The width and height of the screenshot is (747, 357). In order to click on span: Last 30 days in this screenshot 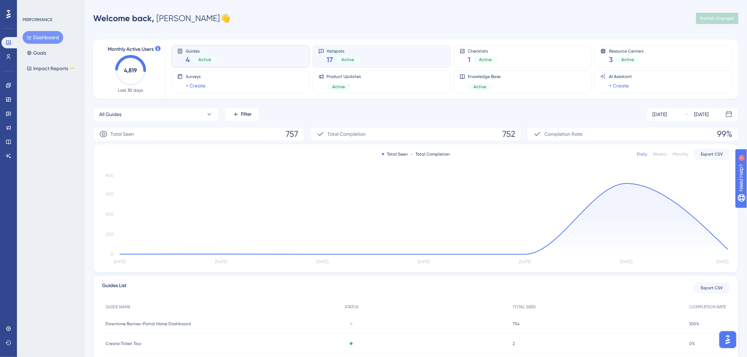, I will do `click(131, 90)`.